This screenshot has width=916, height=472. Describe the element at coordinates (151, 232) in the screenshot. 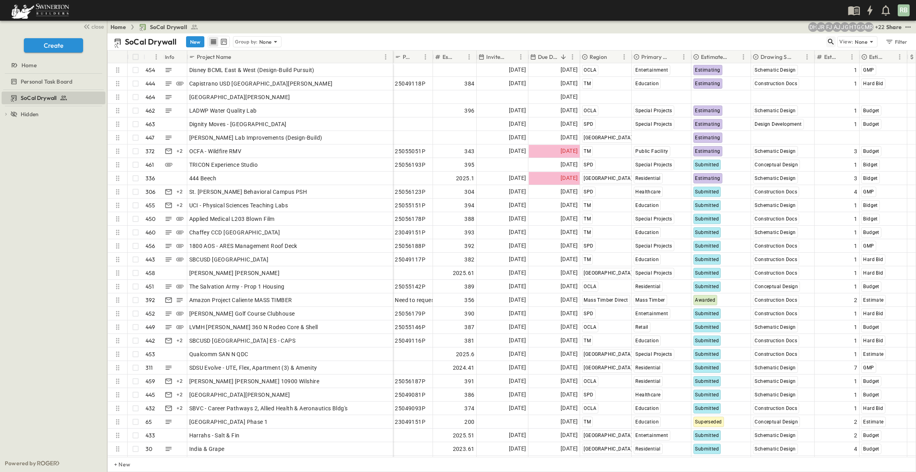

I see `p: 460` at that location.